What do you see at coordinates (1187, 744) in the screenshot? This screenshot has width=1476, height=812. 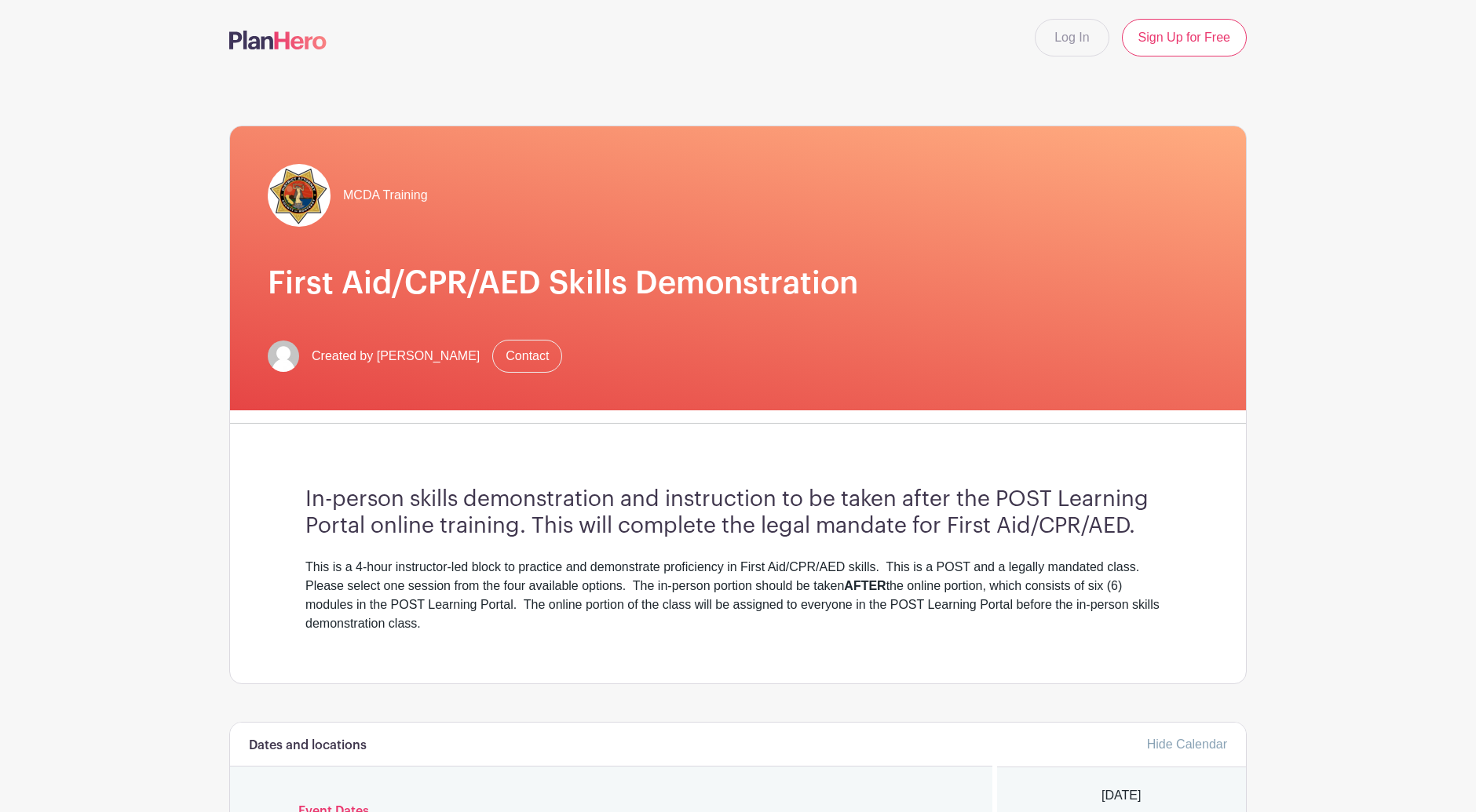 I see `a: Hide Calendar` at bounding box center [1187, 744].